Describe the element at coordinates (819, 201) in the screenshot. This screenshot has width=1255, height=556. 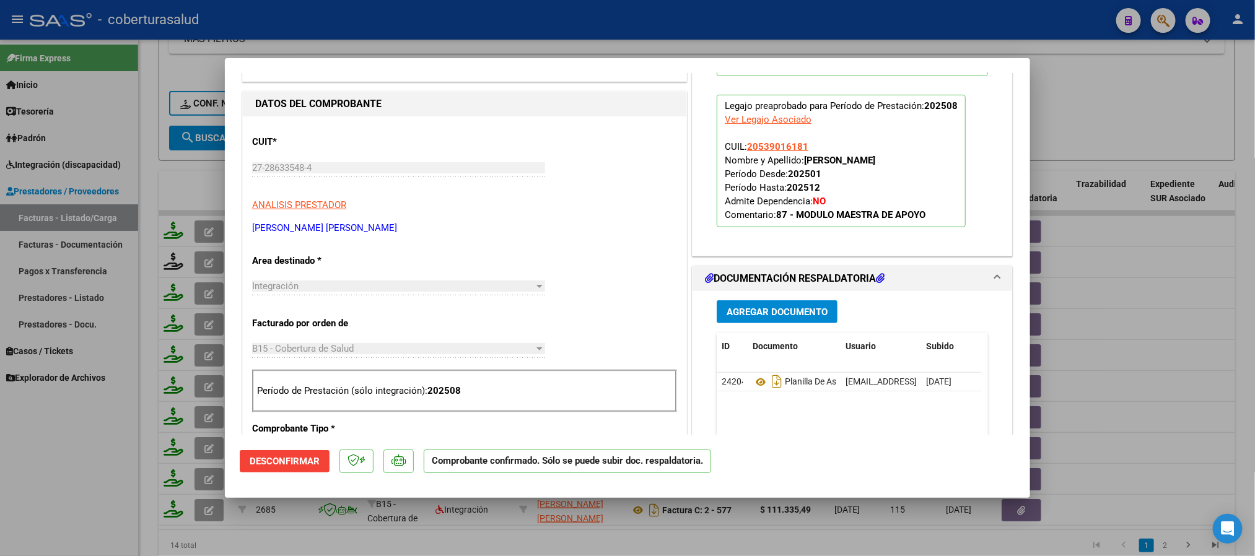
I see `strong: NO` at that location.